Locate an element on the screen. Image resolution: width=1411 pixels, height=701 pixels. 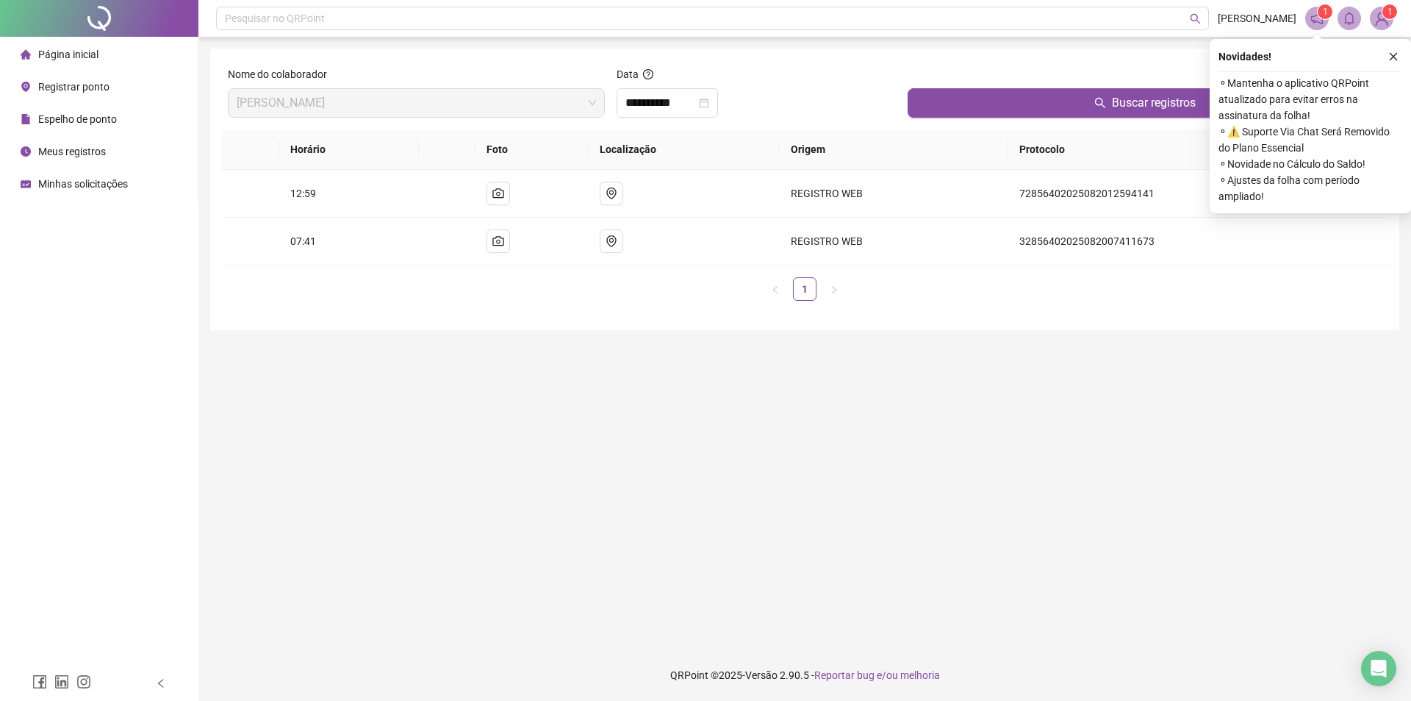
span: ⚬ ⚠️ Suporte Via Chat Será Removido do Plano Essencial is located at coordinates (1311, 140).